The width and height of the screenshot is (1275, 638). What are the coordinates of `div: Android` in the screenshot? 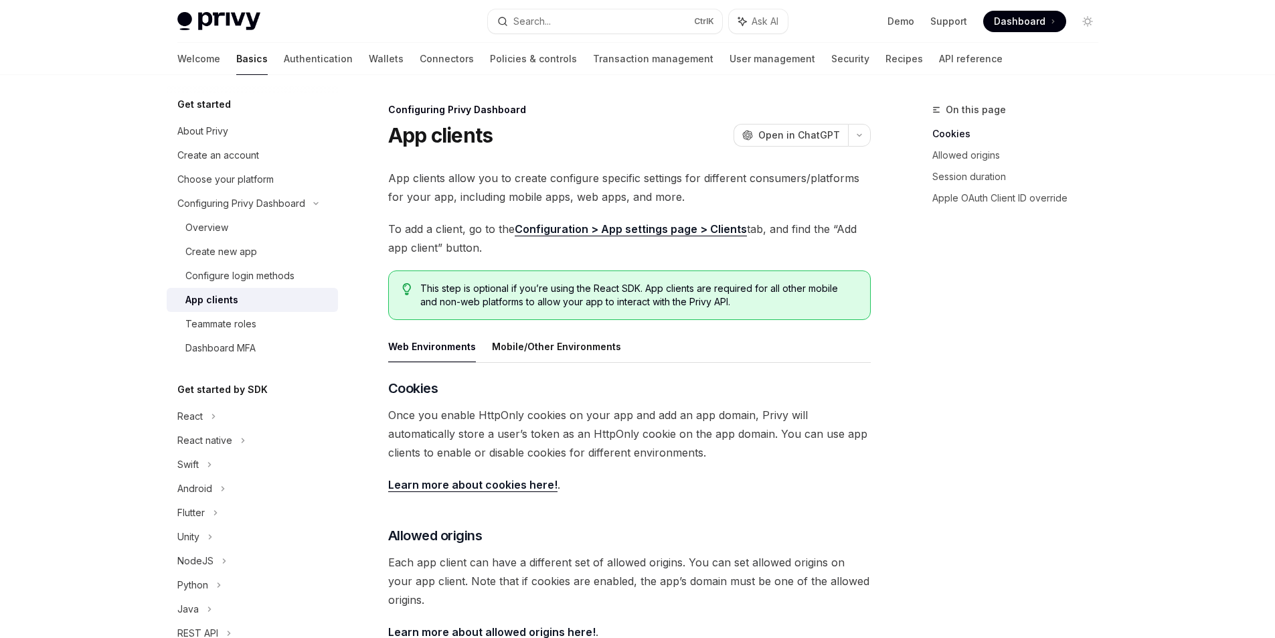 It's located at (195, 488).